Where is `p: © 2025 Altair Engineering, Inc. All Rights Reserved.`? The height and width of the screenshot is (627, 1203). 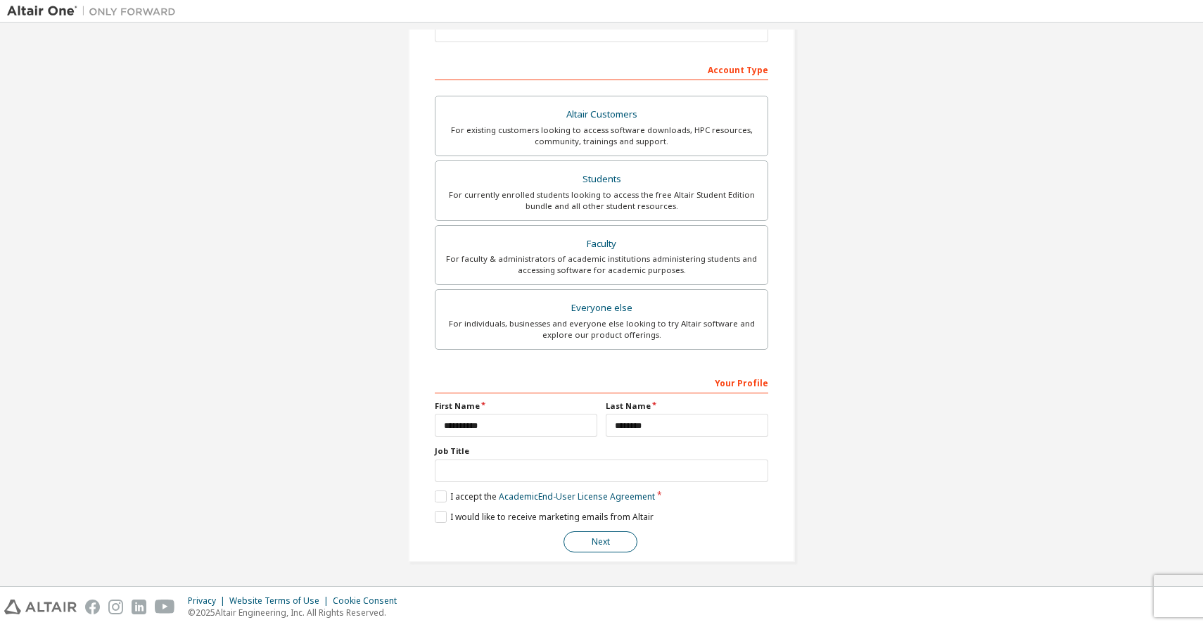 p: © 2025 Altair Engineering, Inc. All Rights Reserved. is located at coordinates (296, 612).